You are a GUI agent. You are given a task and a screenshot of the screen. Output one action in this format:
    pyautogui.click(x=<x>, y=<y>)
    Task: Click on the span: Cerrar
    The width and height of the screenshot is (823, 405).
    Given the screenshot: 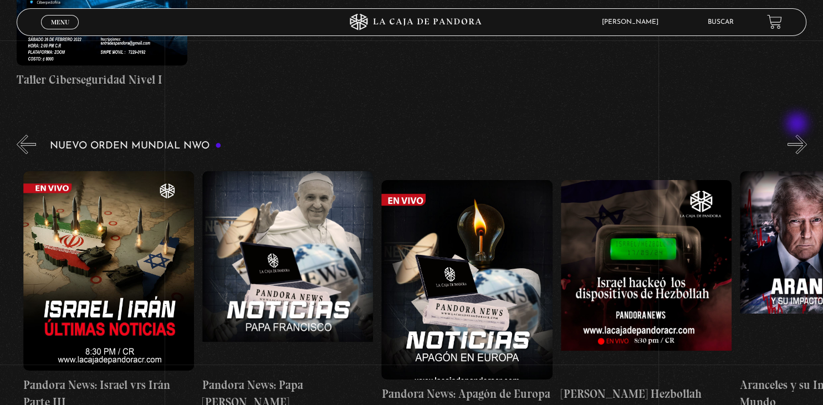 What is the action you would take?
    pyautogui.click(x=60, y=32)
    